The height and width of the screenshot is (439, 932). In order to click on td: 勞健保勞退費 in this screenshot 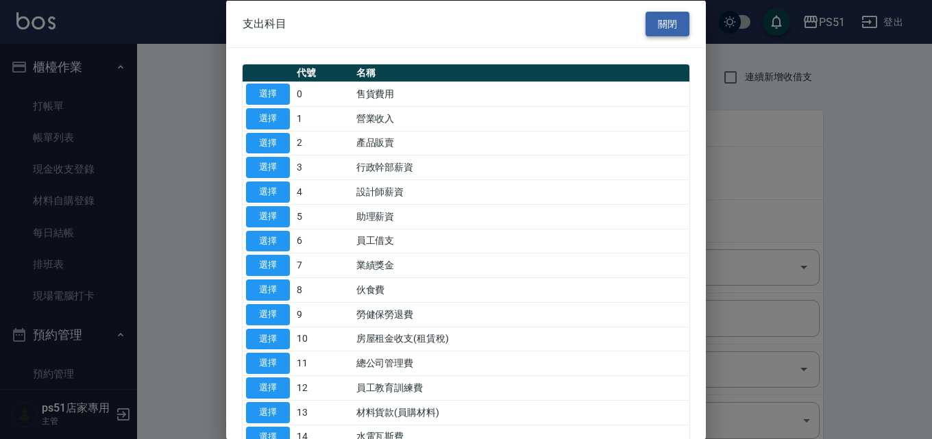, I will do `click(521, 315)`.